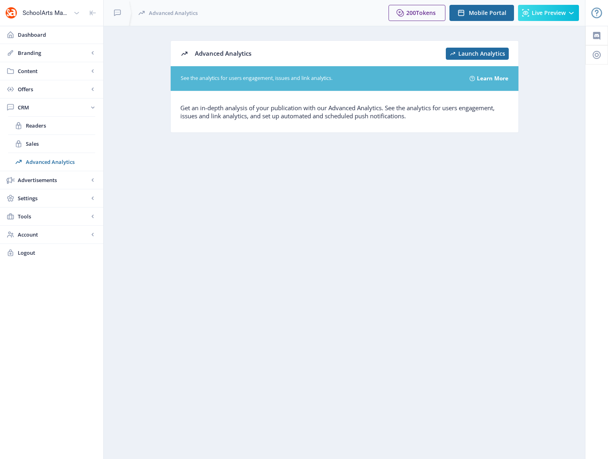  What do you see at coordinates (57, 253) in the screenshot?
I see `span: Logout` at bounding box center [57, 253].